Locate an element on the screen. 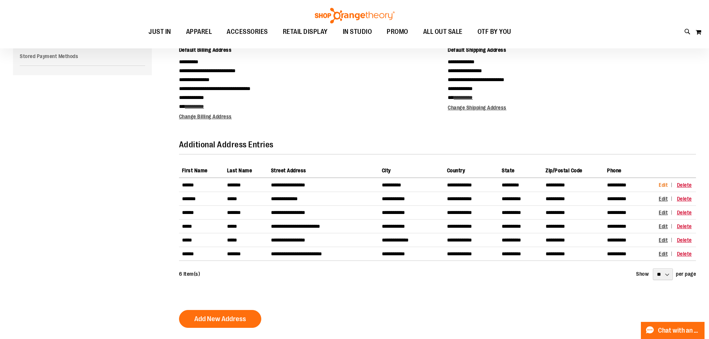  select: Show per page is located at coordinates (663, 274).